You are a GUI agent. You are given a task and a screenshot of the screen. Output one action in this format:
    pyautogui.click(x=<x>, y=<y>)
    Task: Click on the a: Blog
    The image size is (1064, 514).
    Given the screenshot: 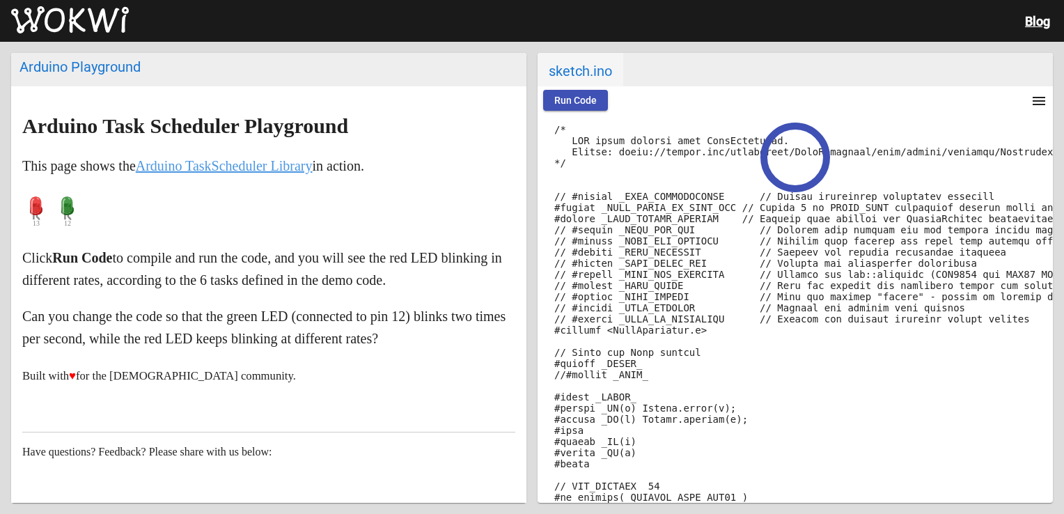 What is the action you would take?
    pyautogui.click(x=1037, y=21)
    